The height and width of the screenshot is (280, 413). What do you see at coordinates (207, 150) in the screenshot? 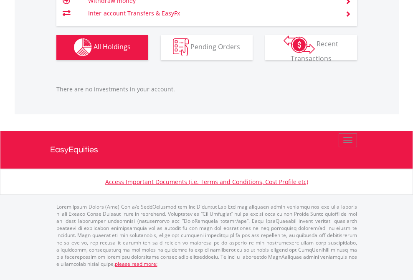
I see `div: EasyEquities` at bounding box center [207, 150].